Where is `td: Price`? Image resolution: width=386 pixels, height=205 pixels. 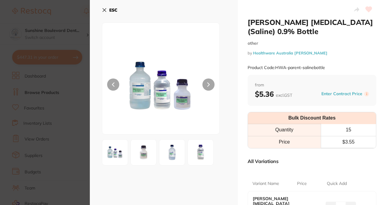 td: Price is located at coordinates (285, 142).